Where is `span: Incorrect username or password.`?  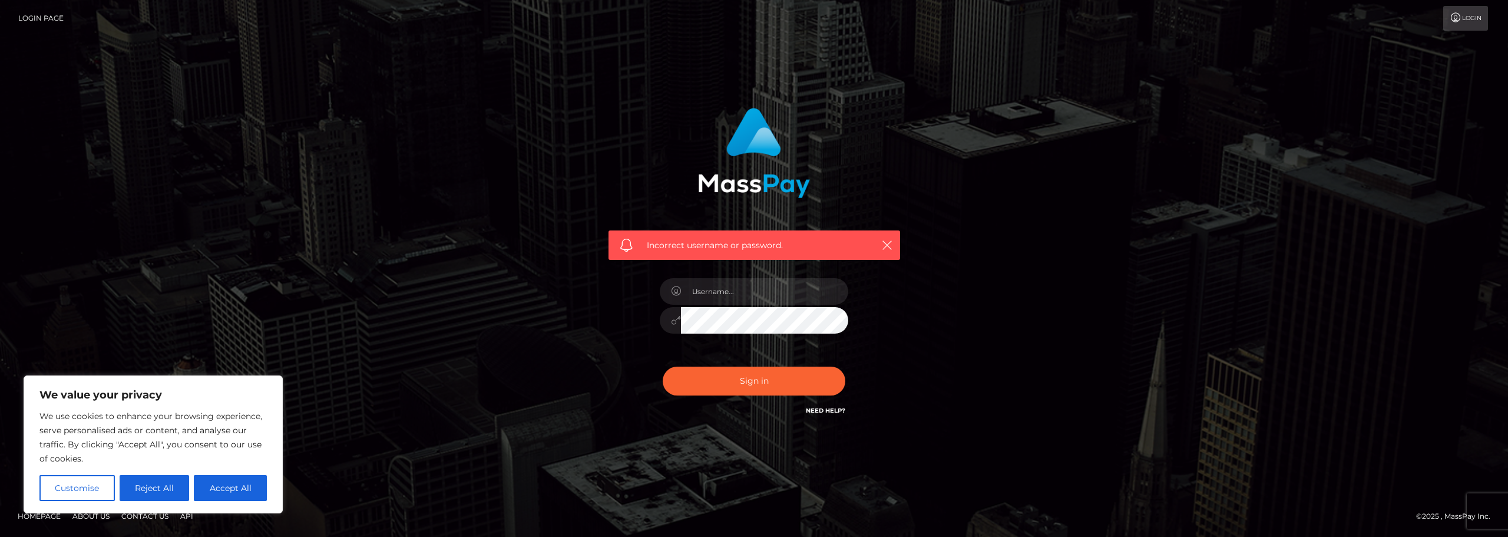 span: Incorrect username or password. is located at coordinates (754, 245).